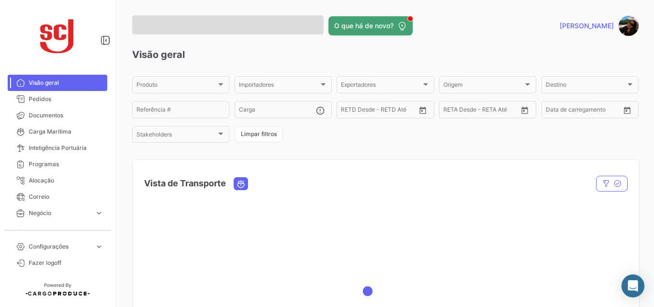  Describe the element at coordinates (633, 286) in the screenshot. I see `div: Abrir Intercom Messenger` at that location.